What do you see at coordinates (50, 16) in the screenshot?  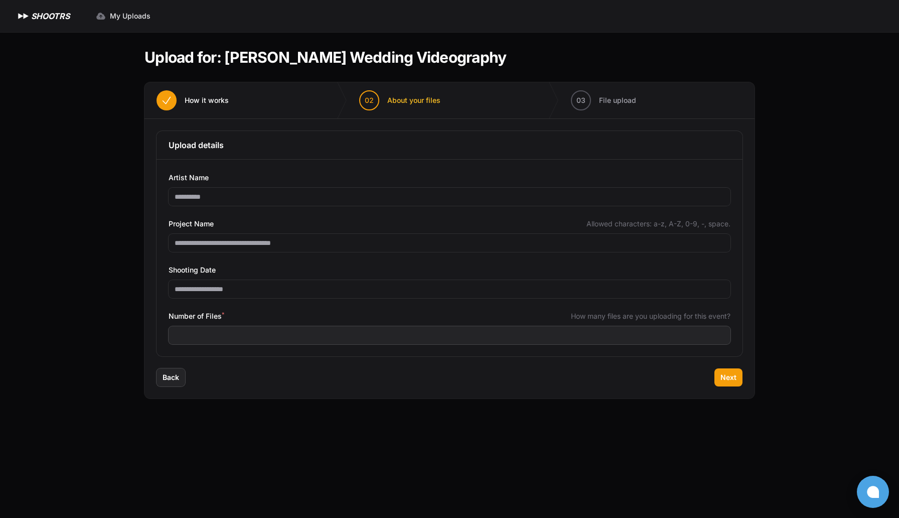 I see `h1: SHOOTRS` at bounding box center [50, 16].